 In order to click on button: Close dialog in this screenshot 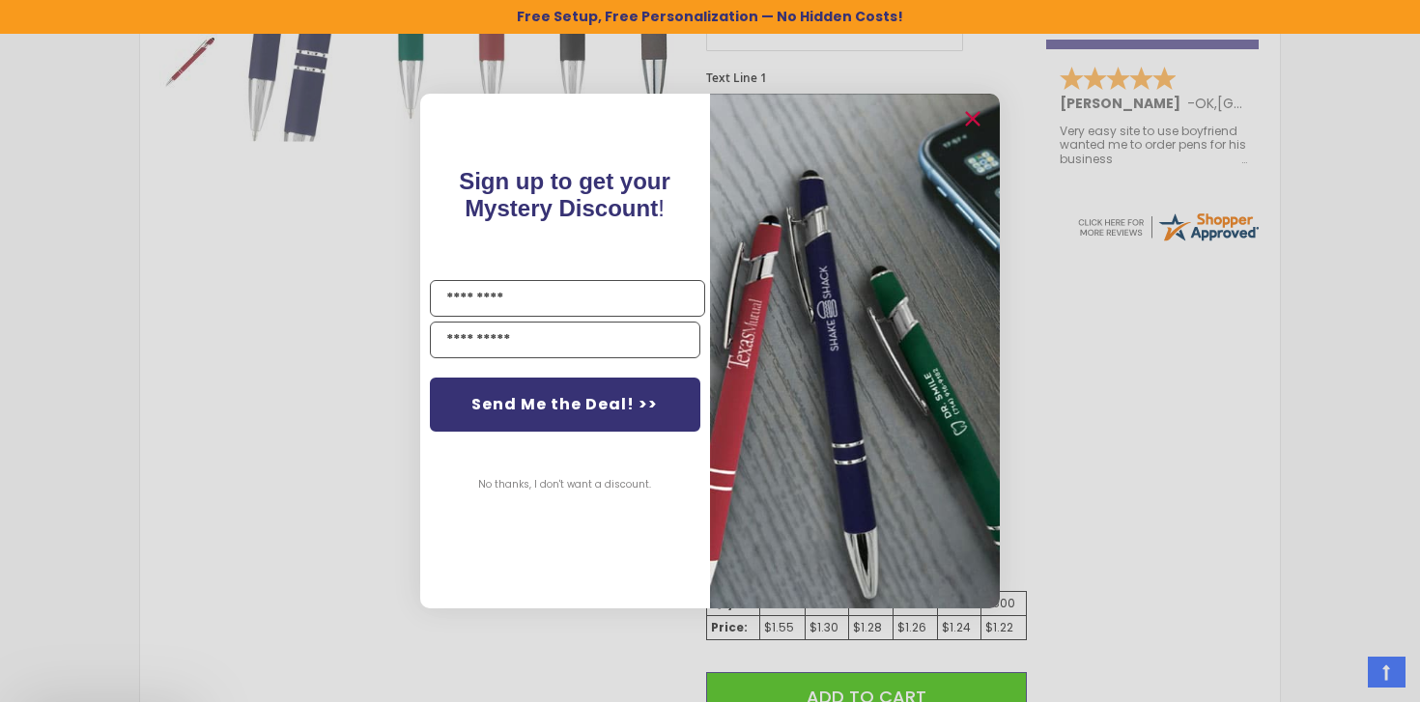, I will do `click(973, 119)`.